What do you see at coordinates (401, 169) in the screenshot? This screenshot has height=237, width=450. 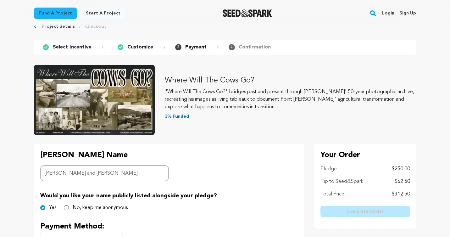 I see `p: $250.00` at bounding box center [401, 169].